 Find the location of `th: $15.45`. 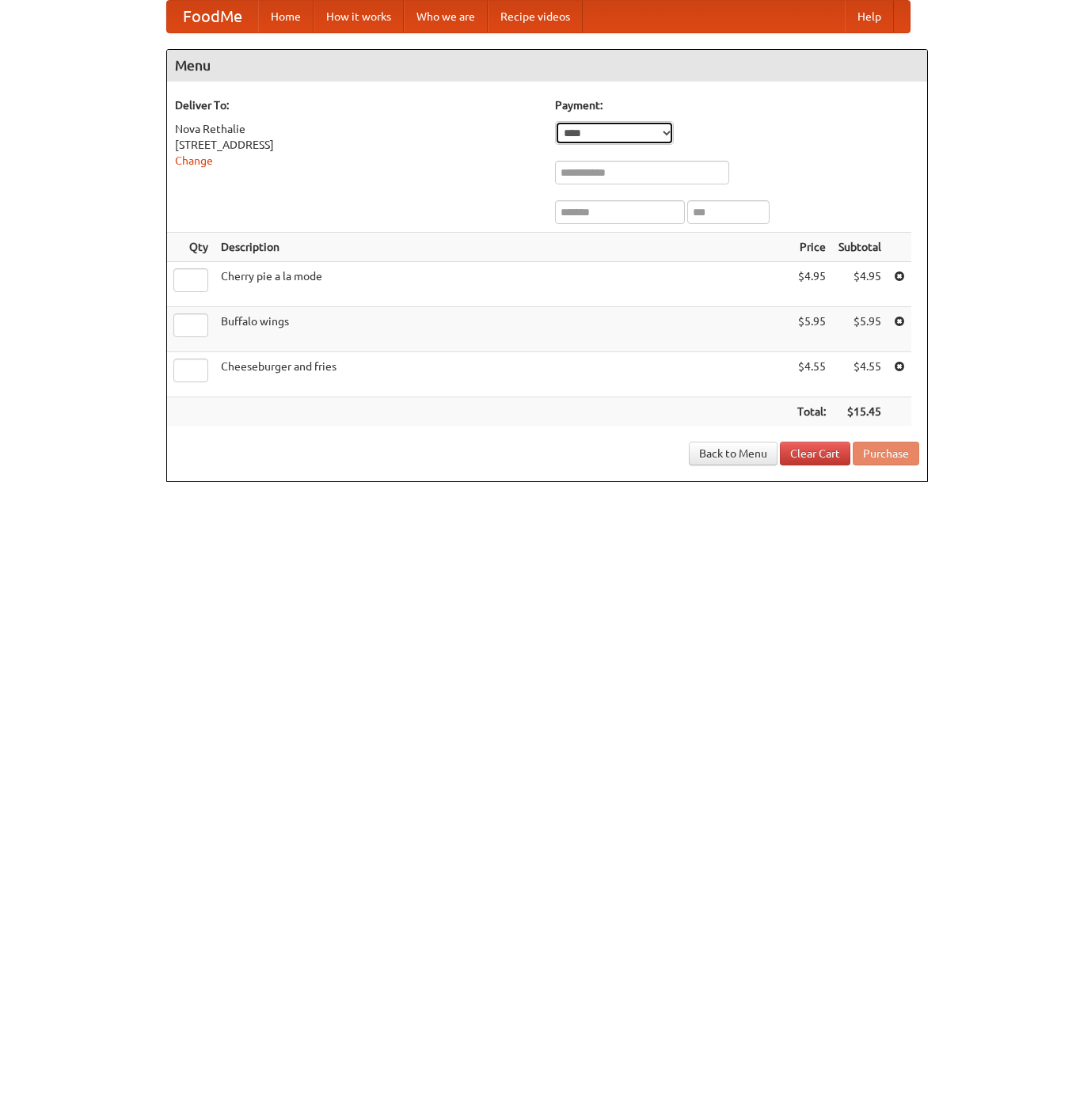

th: $15.45 is located at coordinates (860, 412).